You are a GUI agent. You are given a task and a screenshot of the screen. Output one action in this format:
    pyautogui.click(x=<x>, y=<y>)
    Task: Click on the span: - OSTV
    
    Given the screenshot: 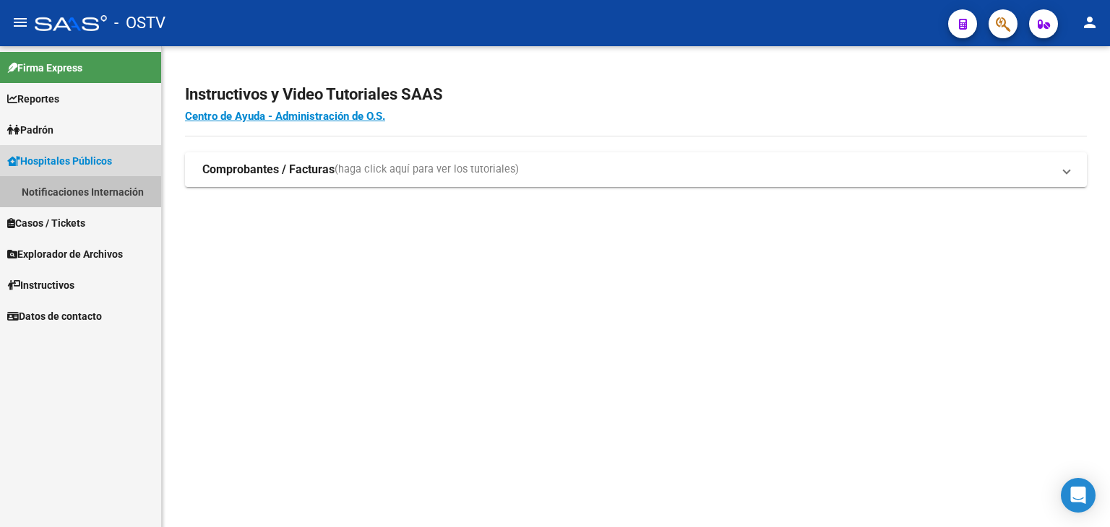 What is the action you would take?
    pyautogui.click(x=139, y=23)
    